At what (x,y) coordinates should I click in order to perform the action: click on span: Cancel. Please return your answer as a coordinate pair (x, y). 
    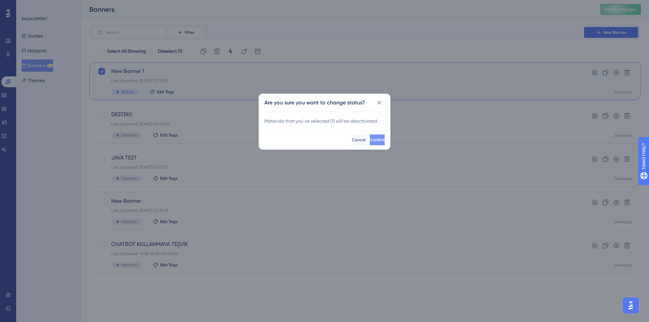
    Looking at the image, I should click on (359, 140).